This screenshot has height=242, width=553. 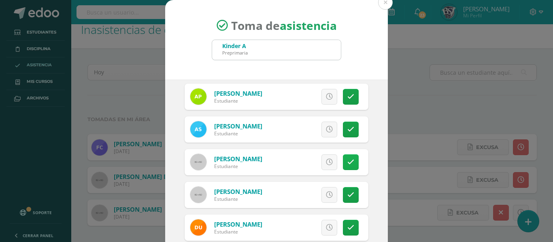 What do you see at coordinates (198, 228) in the screenshot?
I see `img: 5a27d97d7e45eb5b7870a5c093aedd6a.png` at bounding box center [198, 228].